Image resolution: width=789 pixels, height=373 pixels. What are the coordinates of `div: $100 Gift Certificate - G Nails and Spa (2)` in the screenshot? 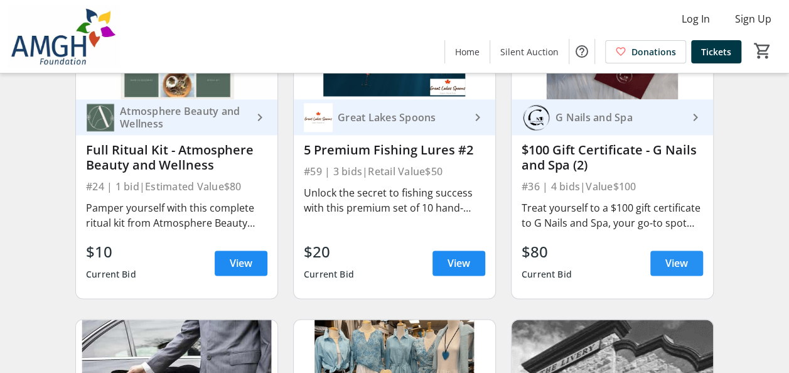 It's located at (612, 158).